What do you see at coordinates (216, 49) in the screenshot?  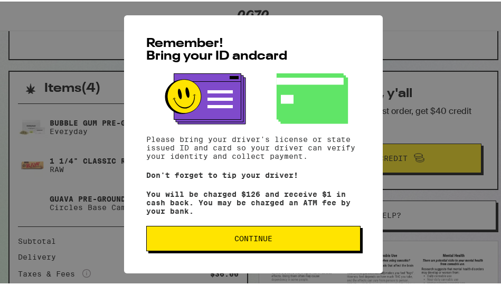 I see `span: Remember! Bring your ID and card` at bounding box center [216, 49].